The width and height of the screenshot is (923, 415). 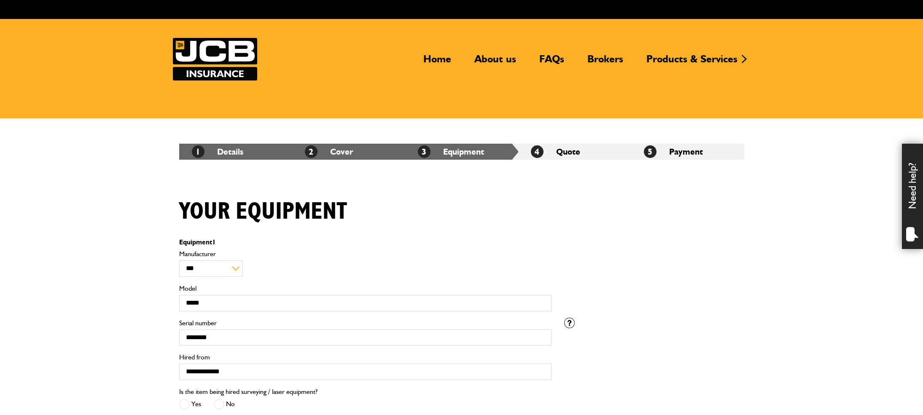 I want to click on a: FAQs, so click(x=551, y=62).